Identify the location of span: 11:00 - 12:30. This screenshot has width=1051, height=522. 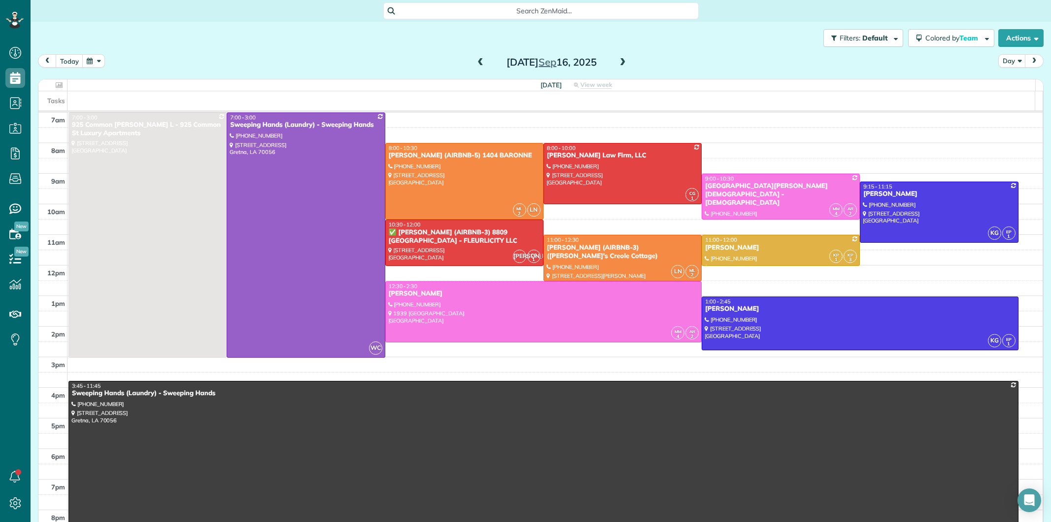
(563, 240).